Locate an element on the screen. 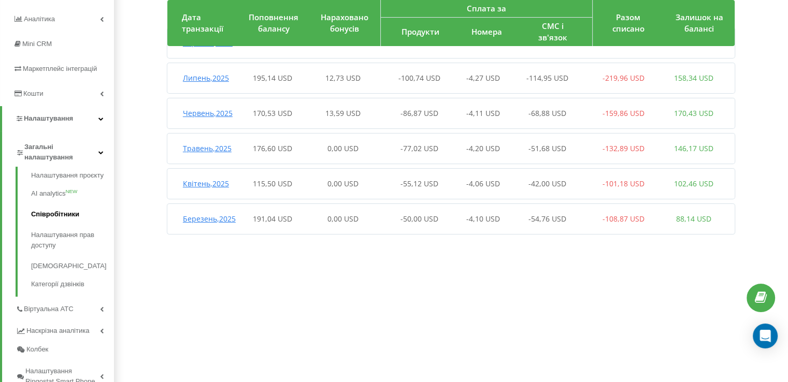 Image resolution: width=788 pixels, height=382 pixels. span: -159,86 USD is located at coordinates (623, 113).